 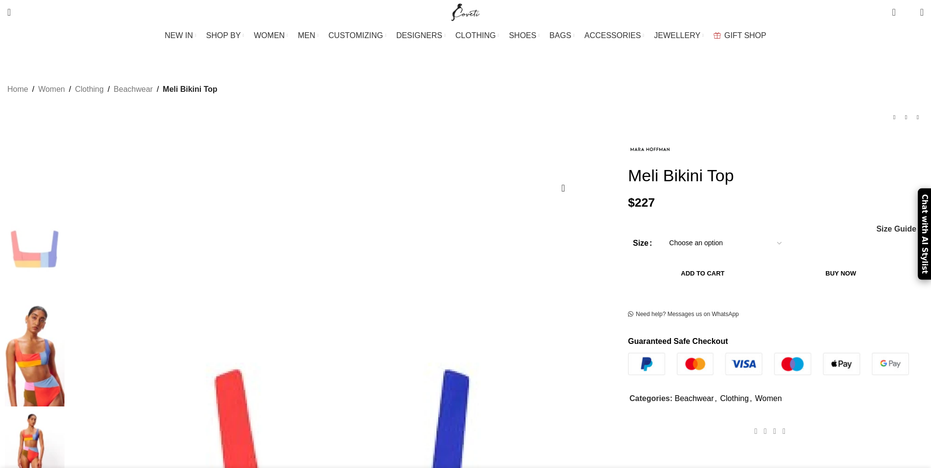 What do you see at coordinates (309, 36) in the screenshot?
I see `a: MEN` at bounding box center [309, 36].